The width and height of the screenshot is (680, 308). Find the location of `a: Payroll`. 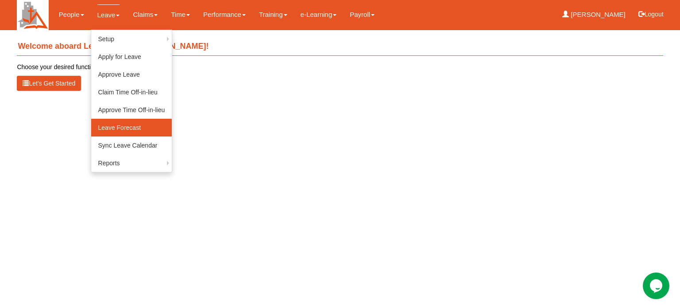

a: Payroll is located at coordinates (362, 15).